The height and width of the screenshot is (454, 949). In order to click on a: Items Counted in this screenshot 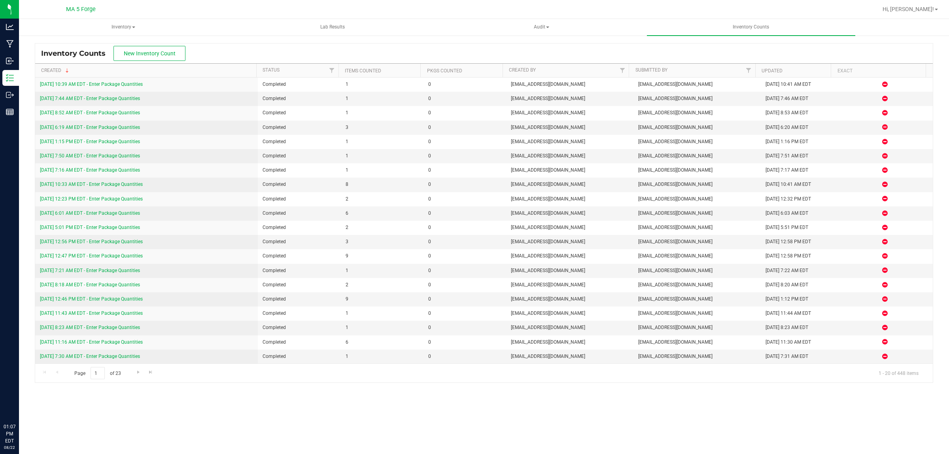, I will do `click(363, 71)`.